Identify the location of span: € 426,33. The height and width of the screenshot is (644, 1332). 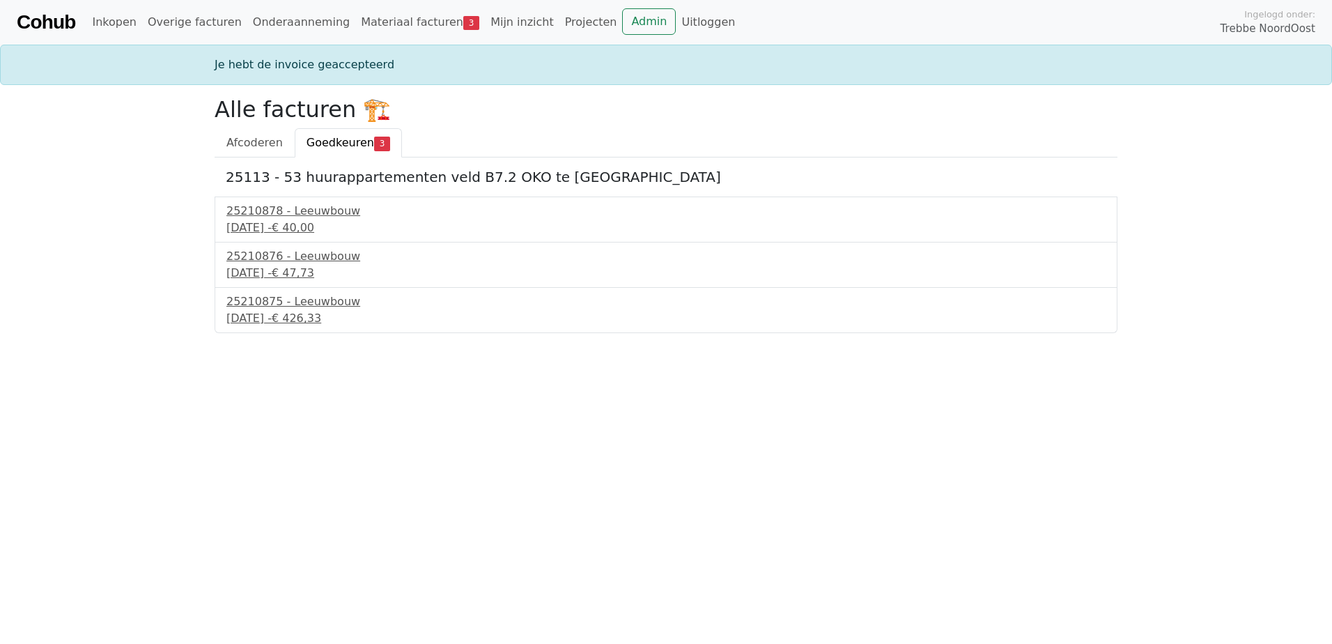
(296, 318).